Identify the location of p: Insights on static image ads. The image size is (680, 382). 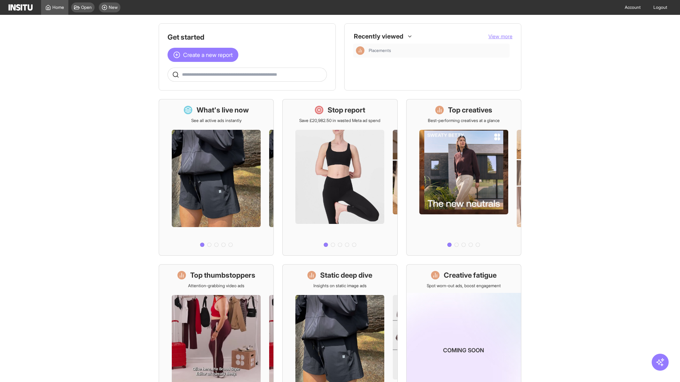
(340, 286).